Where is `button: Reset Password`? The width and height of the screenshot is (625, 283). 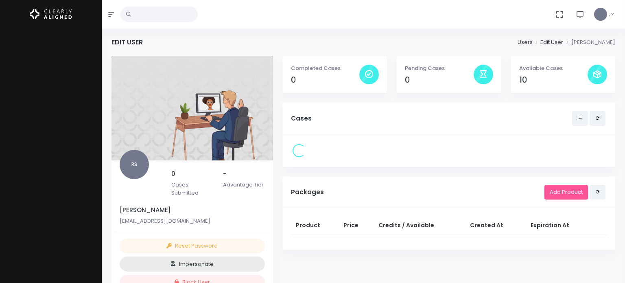 button: Reset Password is located at coordinates (192, 246).